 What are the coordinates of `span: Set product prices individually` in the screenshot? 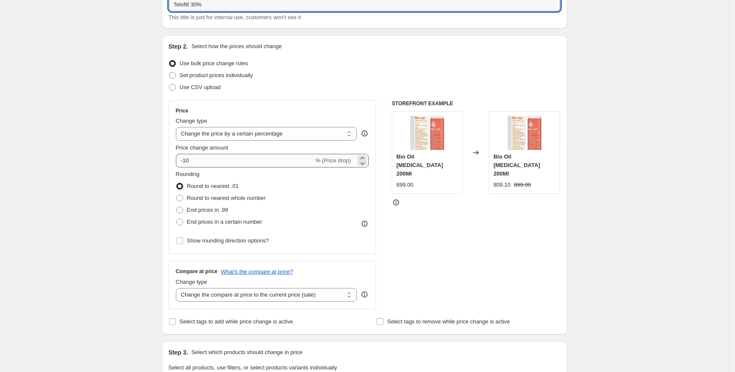 It's located at (216, 75).